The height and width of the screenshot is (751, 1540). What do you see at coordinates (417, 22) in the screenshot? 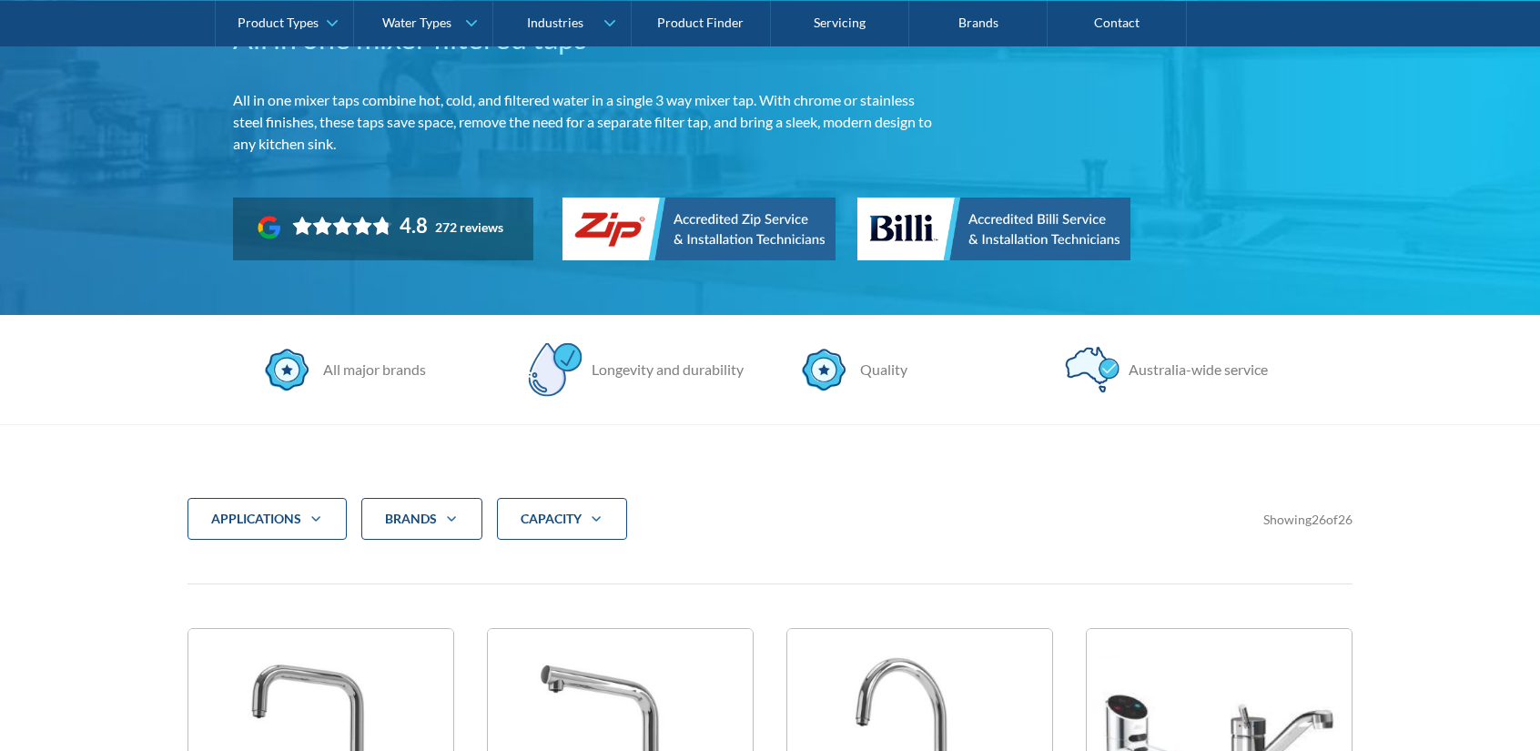
I see `div: Water Types` at bounding box center [417, 22].